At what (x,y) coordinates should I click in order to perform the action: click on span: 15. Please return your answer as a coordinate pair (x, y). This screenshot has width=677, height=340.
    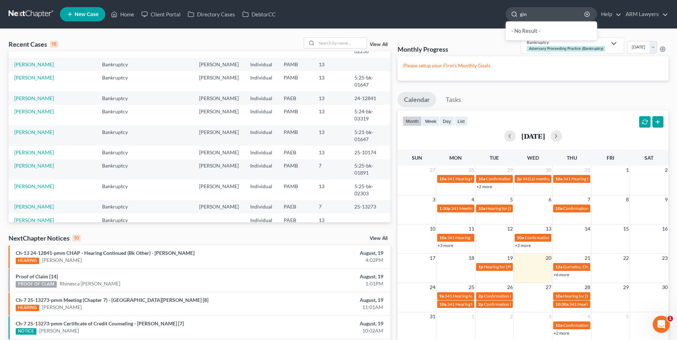
    Looking at the image, I should click on (626, 229).